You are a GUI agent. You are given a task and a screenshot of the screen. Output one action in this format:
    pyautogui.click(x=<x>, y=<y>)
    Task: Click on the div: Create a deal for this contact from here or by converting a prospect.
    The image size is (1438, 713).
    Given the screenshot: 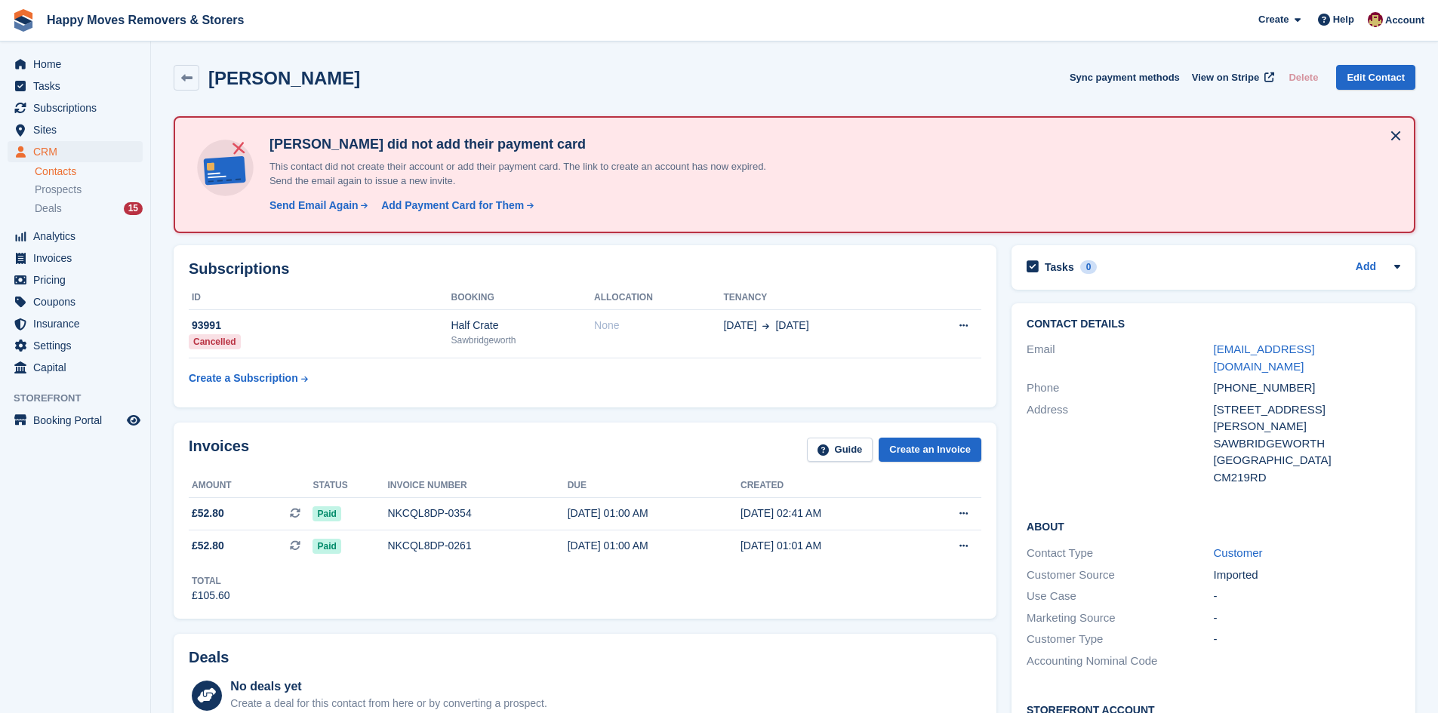 What is the action you would take?
    pyautogui.click(x=388, y=703)
    